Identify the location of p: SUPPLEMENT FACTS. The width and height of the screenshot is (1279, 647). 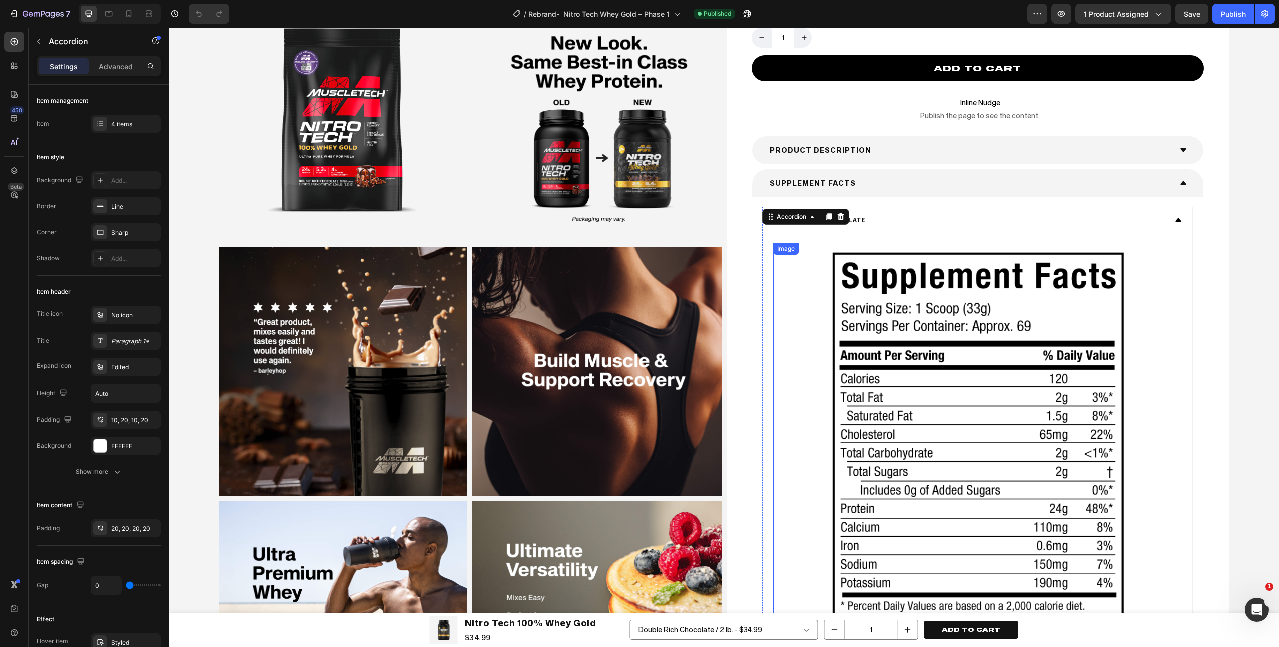
(644, 155).